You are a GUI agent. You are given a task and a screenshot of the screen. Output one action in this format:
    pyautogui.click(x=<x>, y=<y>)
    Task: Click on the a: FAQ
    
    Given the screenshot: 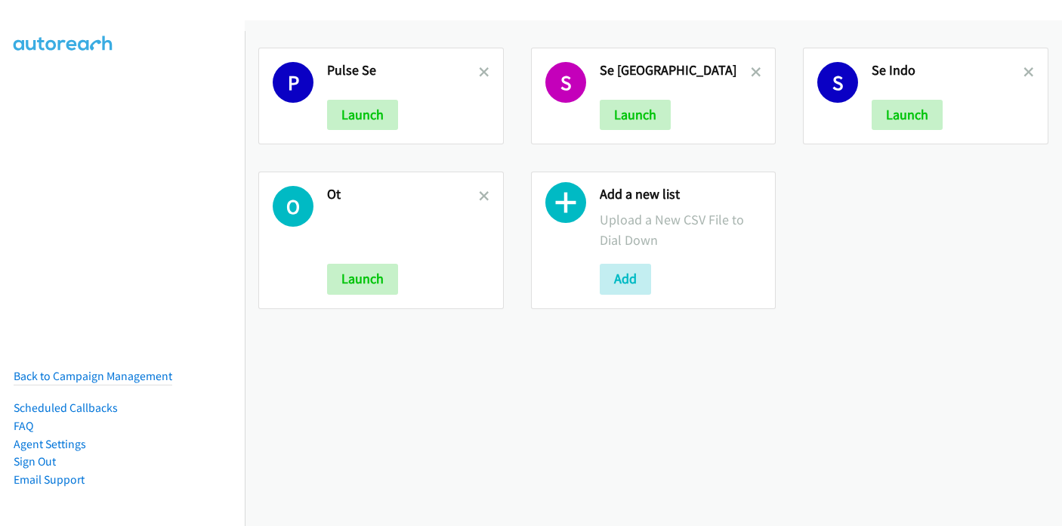 What is the action you would take?
    pyautogui.click(x=23, y=425)
    